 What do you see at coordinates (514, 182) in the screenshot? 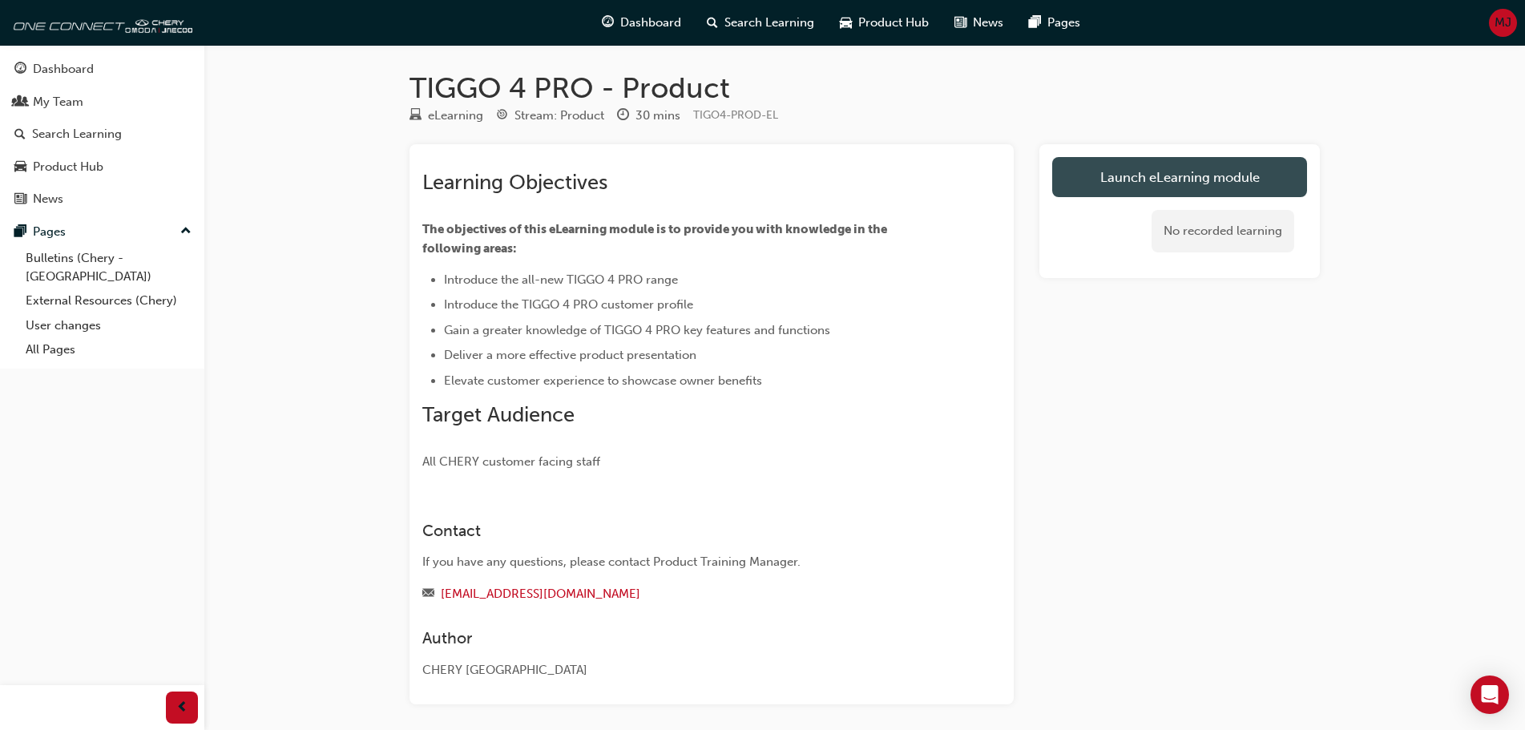
I see `span: Learning Objectives` at bounding box center [514, 182].